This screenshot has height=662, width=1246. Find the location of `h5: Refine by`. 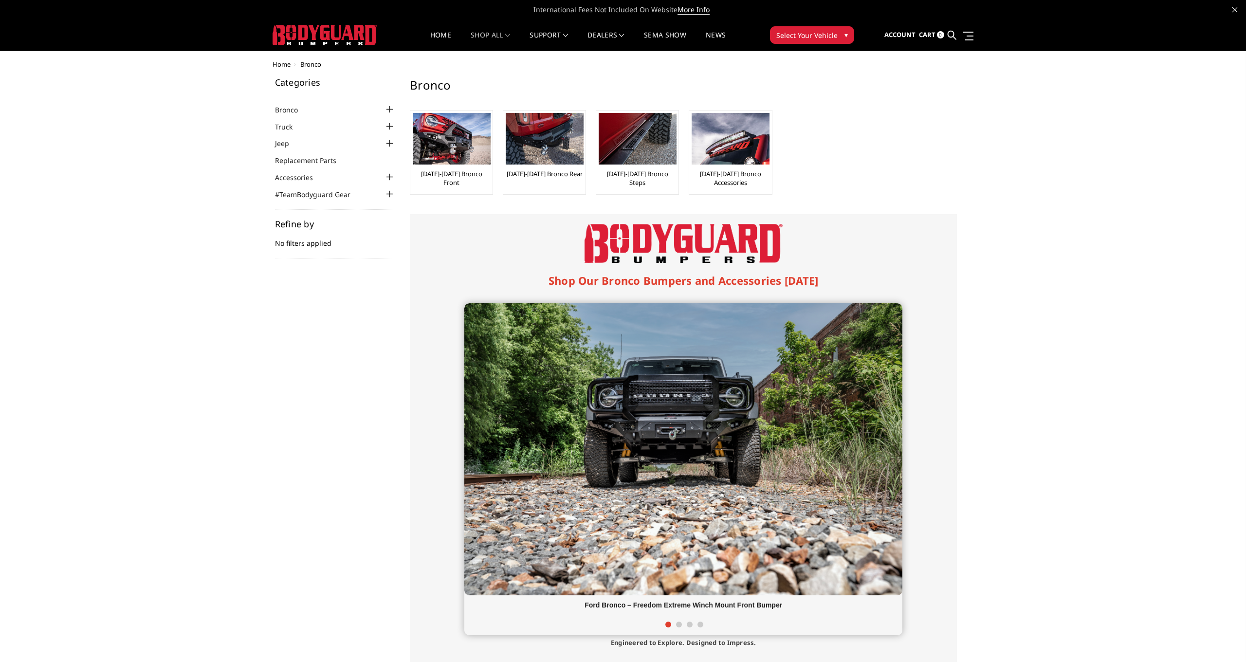

h5: Refine by is located at coordinates (335, 224).